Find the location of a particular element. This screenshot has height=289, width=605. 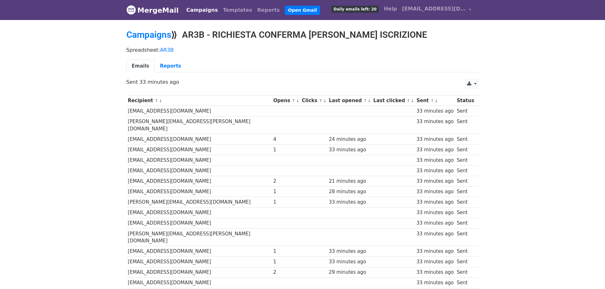

div: 29 minutes ago is located at coordinates (350, 272).